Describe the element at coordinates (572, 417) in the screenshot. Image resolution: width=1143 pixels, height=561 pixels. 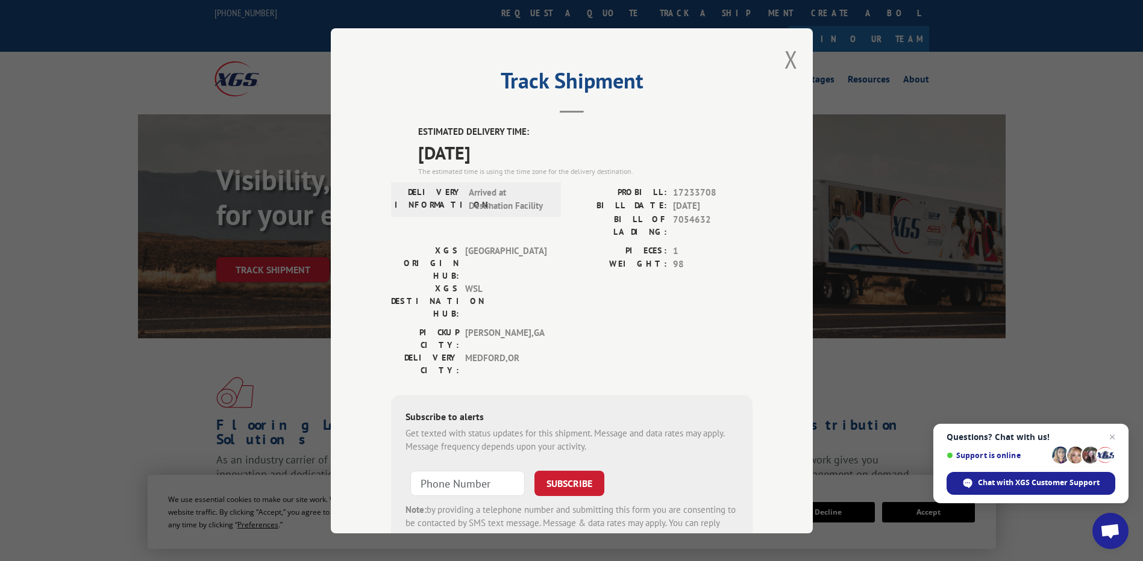
I see `div: Subscribe to alerts` at that location.